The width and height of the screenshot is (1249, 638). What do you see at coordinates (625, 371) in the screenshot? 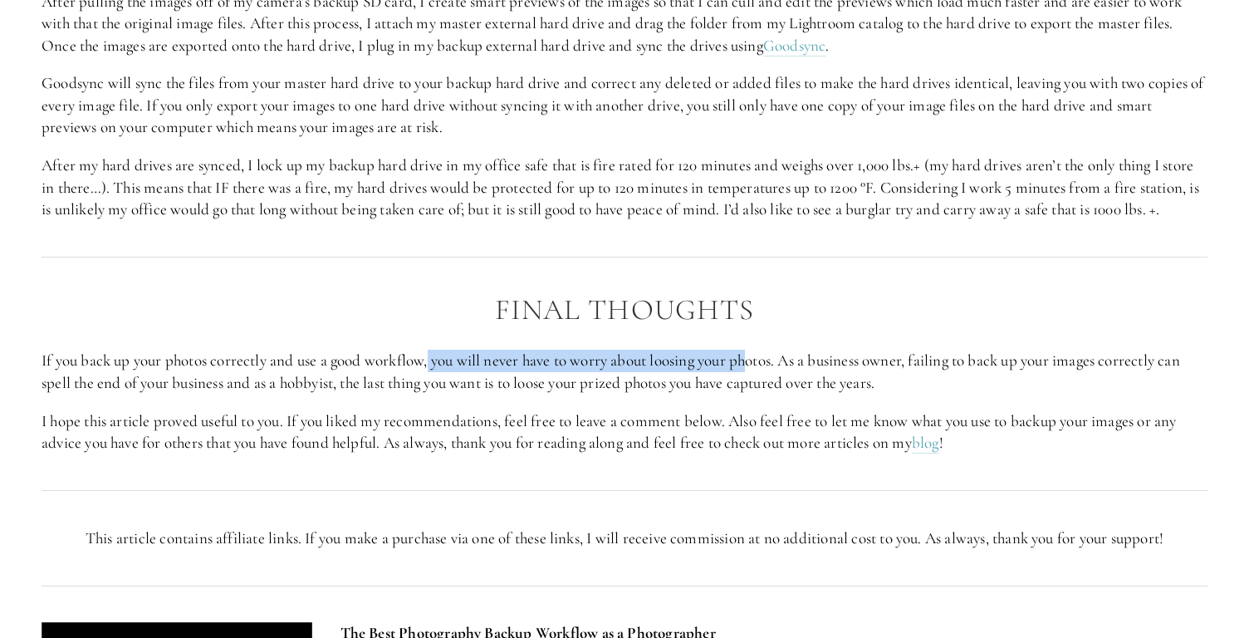
I see `p: If you back up your photos correctly and use a good workflow, you will never have to worry about ...` at bounding box center [625, 371].